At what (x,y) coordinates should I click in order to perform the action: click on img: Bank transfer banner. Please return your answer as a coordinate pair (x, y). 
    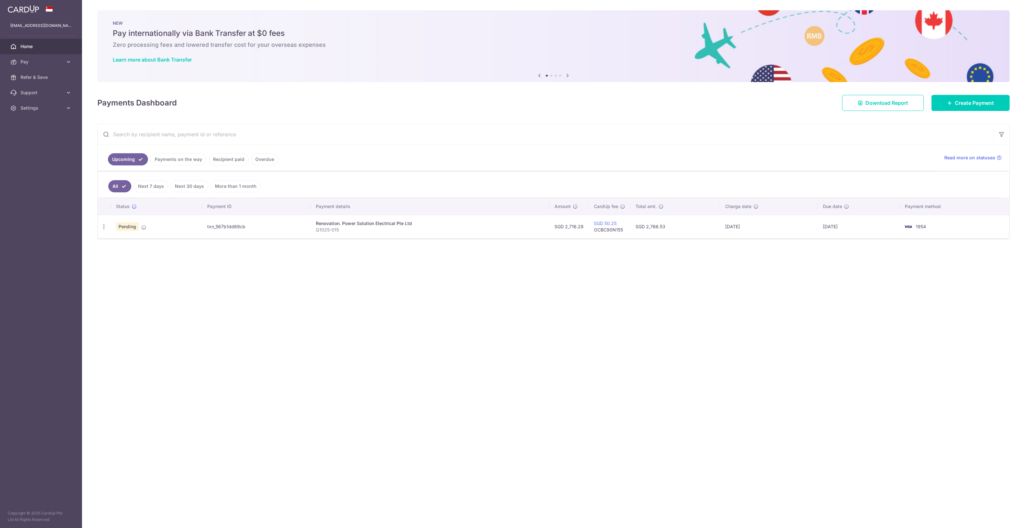
    Looking at the image, I should click on (554, 46).